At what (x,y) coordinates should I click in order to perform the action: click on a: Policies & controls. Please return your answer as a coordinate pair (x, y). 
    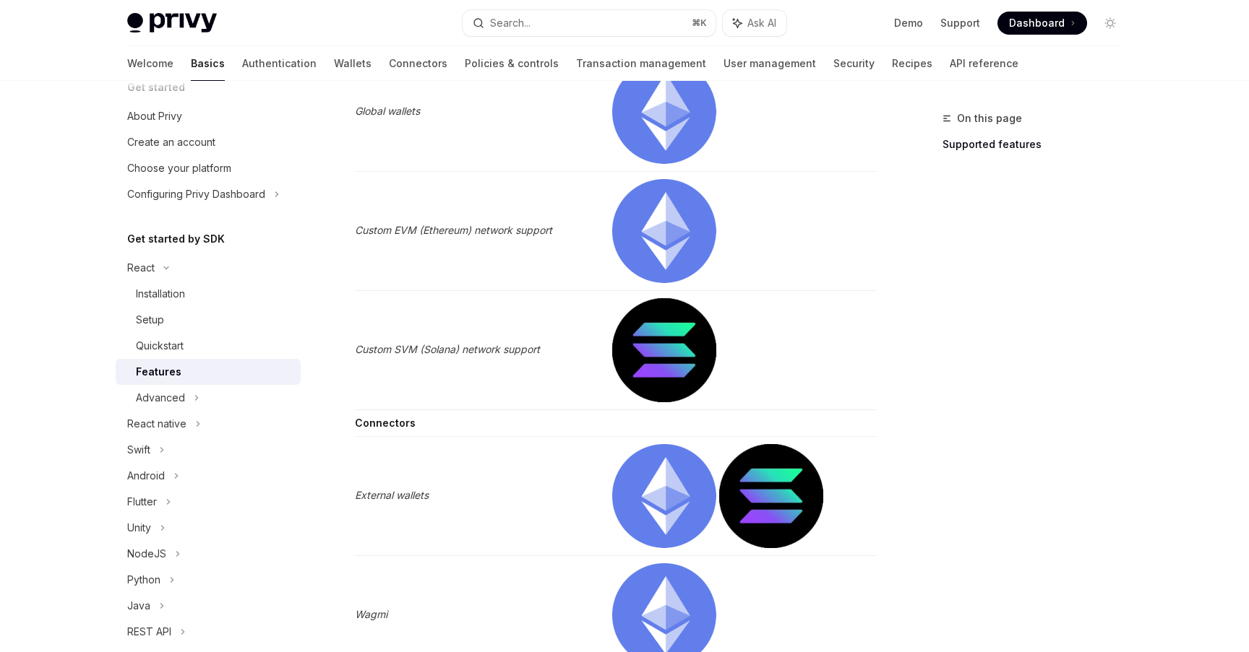
    Looking at the image, I should click on (512, 64).